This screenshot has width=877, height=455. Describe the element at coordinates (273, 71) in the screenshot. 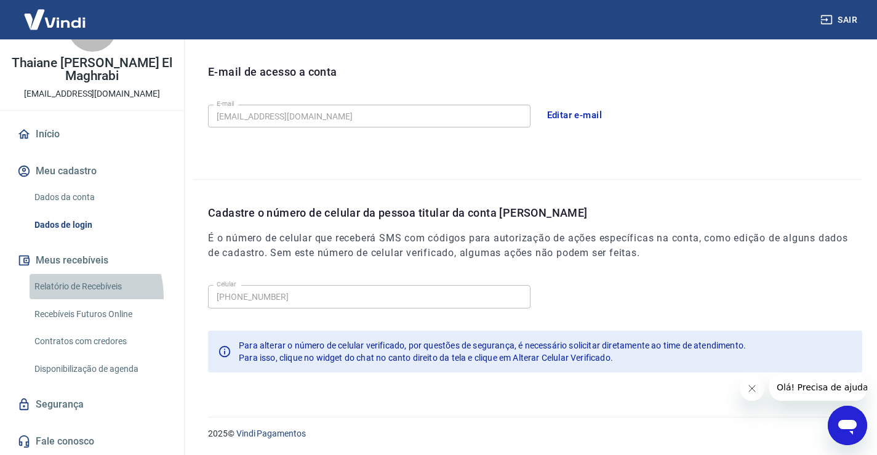

I see `p: E-mail de acesso a conta` at that location.